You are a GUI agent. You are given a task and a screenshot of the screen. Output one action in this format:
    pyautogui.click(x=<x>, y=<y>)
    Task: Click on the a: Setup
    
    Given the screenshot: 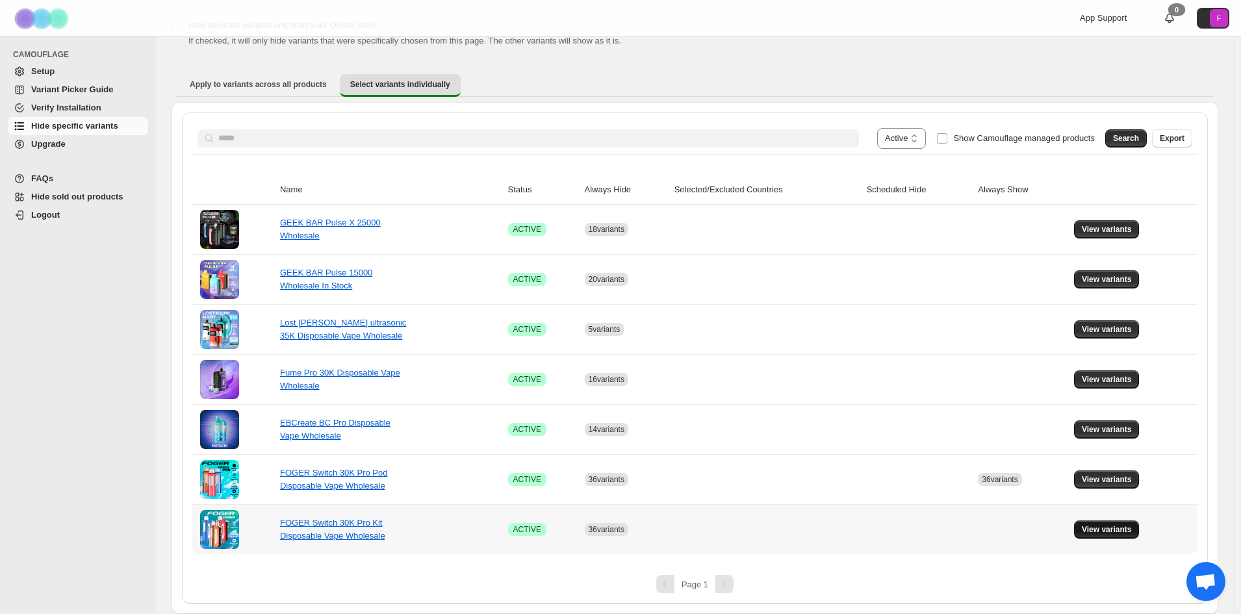 What is the action you would take?
    pyautogui.click(x=78, y=71)
    